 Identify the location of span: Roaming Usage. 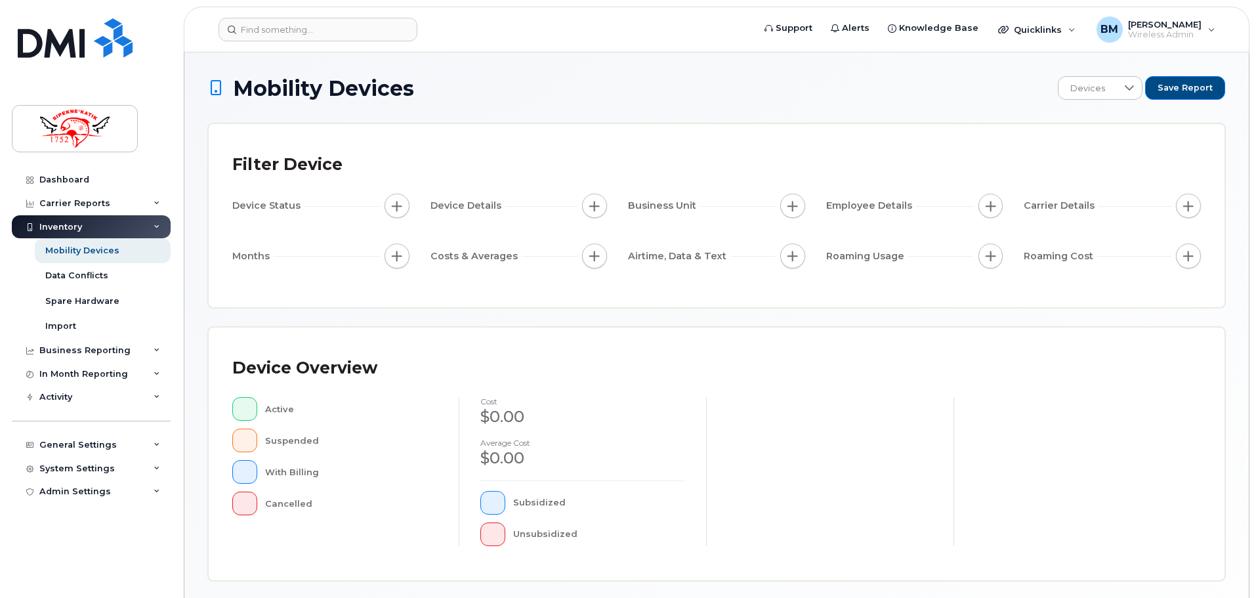
(867, 256).